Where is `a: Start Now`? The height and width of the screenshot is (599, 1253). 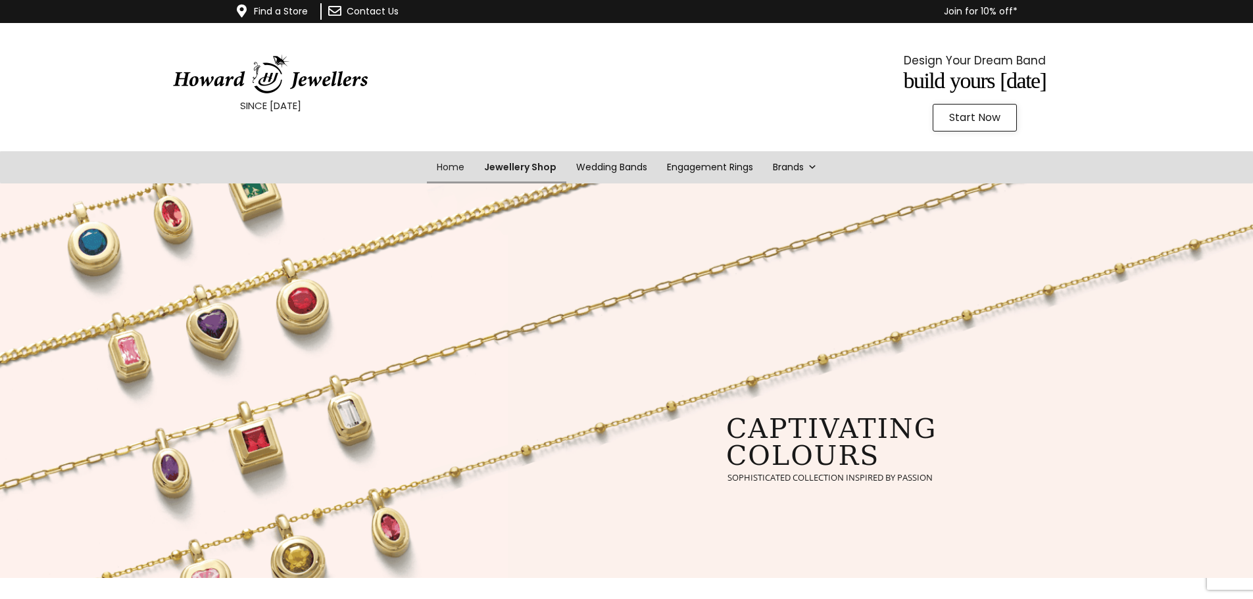 a: Start Now is located at coordinates (975, 118).